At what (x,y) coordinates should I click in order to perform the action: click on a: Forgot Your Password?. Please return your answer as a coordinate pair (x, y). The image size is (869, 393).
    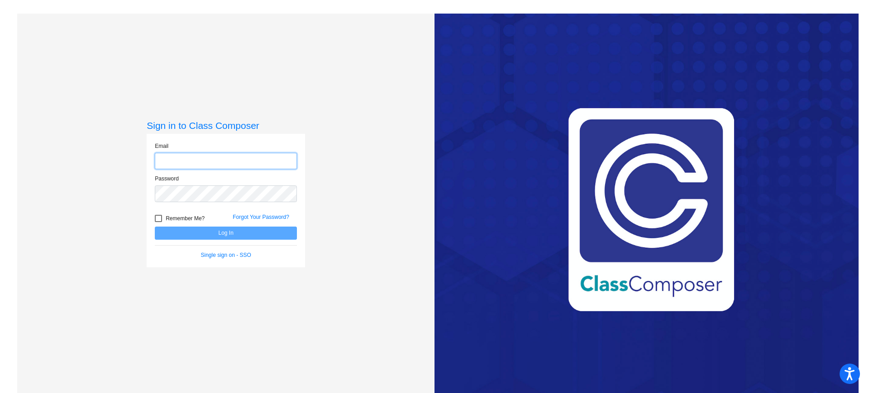
    Looking at the image, I should click on (261, 217).